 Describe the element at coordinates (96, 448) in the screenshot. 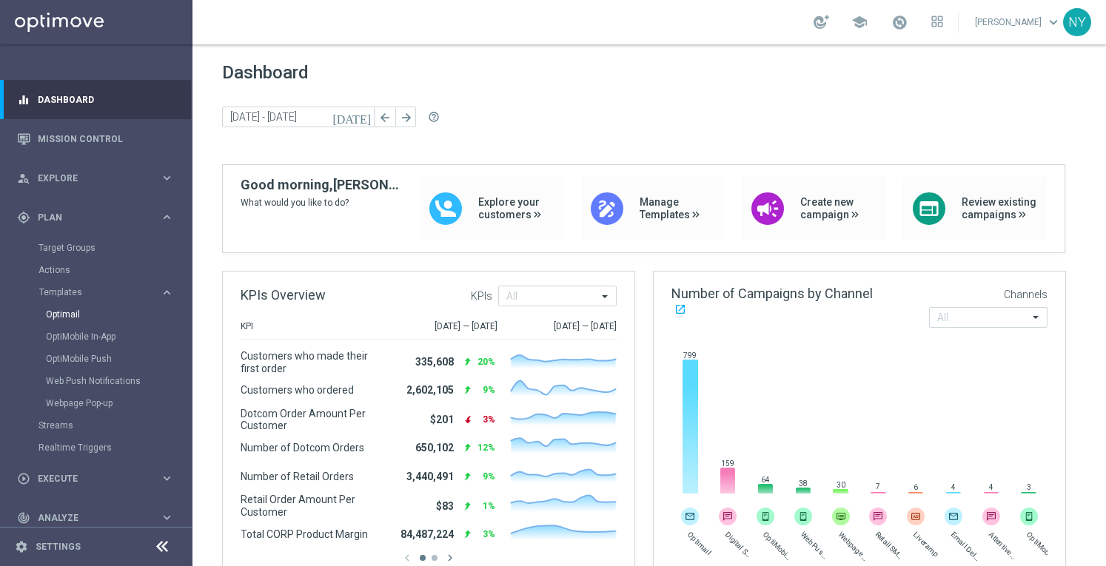

I see `a: Realtime Triggers` at that location.